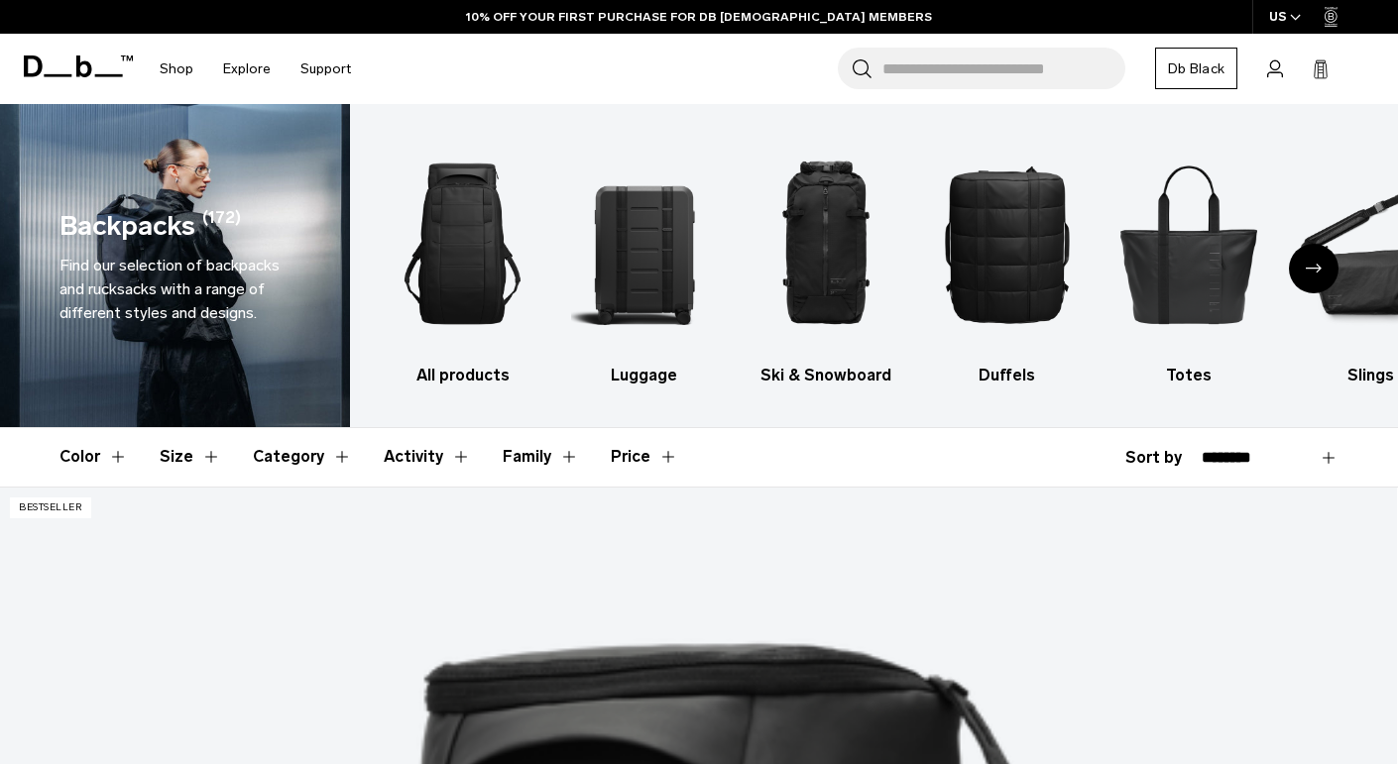  What do you see at coordinates (1196, 68) in the screenshot?
I see `a: Db Black` at bounding box center [1196, 68].